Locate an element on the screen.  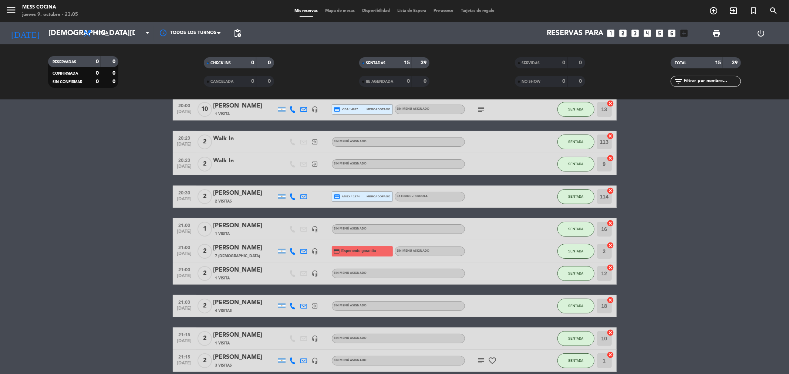
span: mercadopago is located at coordinates (378, 196).